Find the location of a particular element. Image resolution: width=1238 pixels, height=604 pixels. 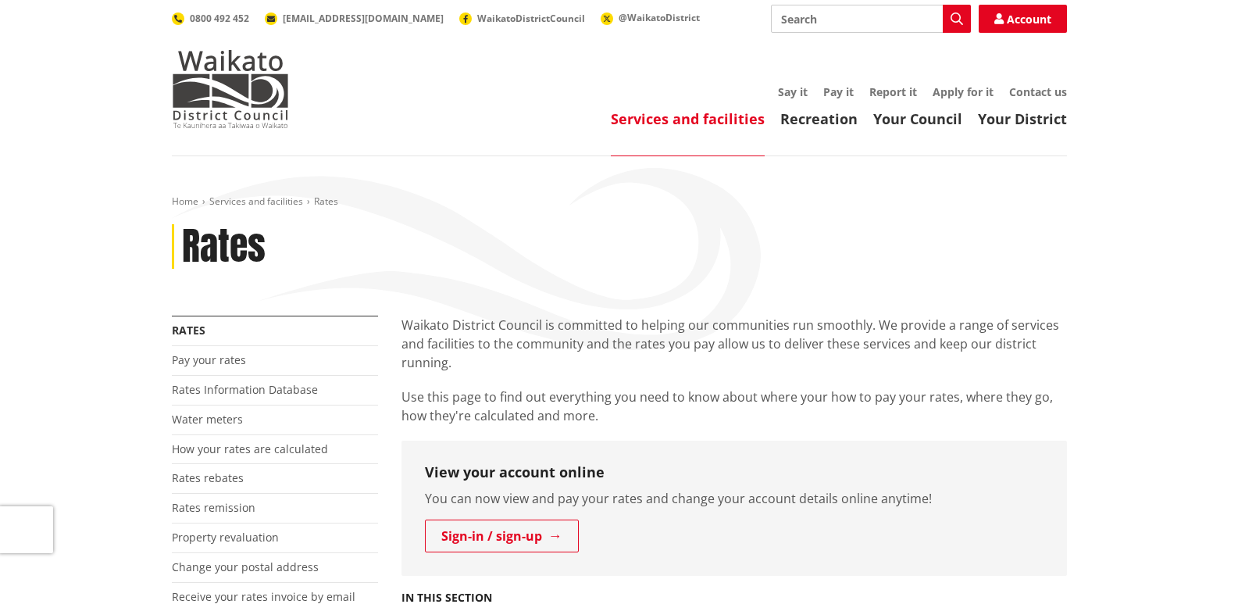

a: Report it is located at coordinates (893, 91).